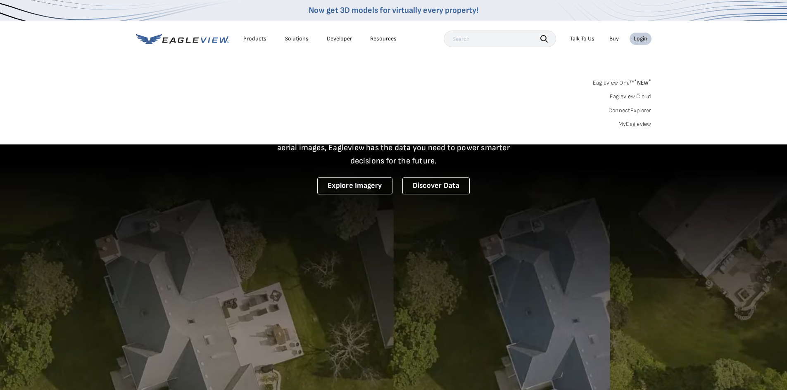 This screenshot has width=787, height=390. I want to click on span: NEW, so click(642, 83).